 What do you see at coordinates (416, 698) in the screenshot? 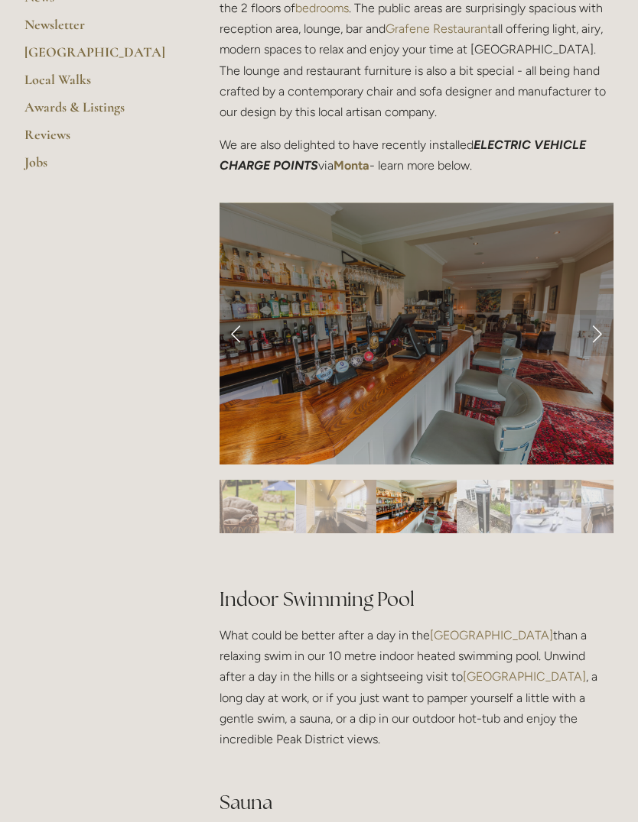
I see `p: What could be better after a day in the than a relaxing swim in our 10 metre indoor heated swimmi...` at bounding box center [416, 698].